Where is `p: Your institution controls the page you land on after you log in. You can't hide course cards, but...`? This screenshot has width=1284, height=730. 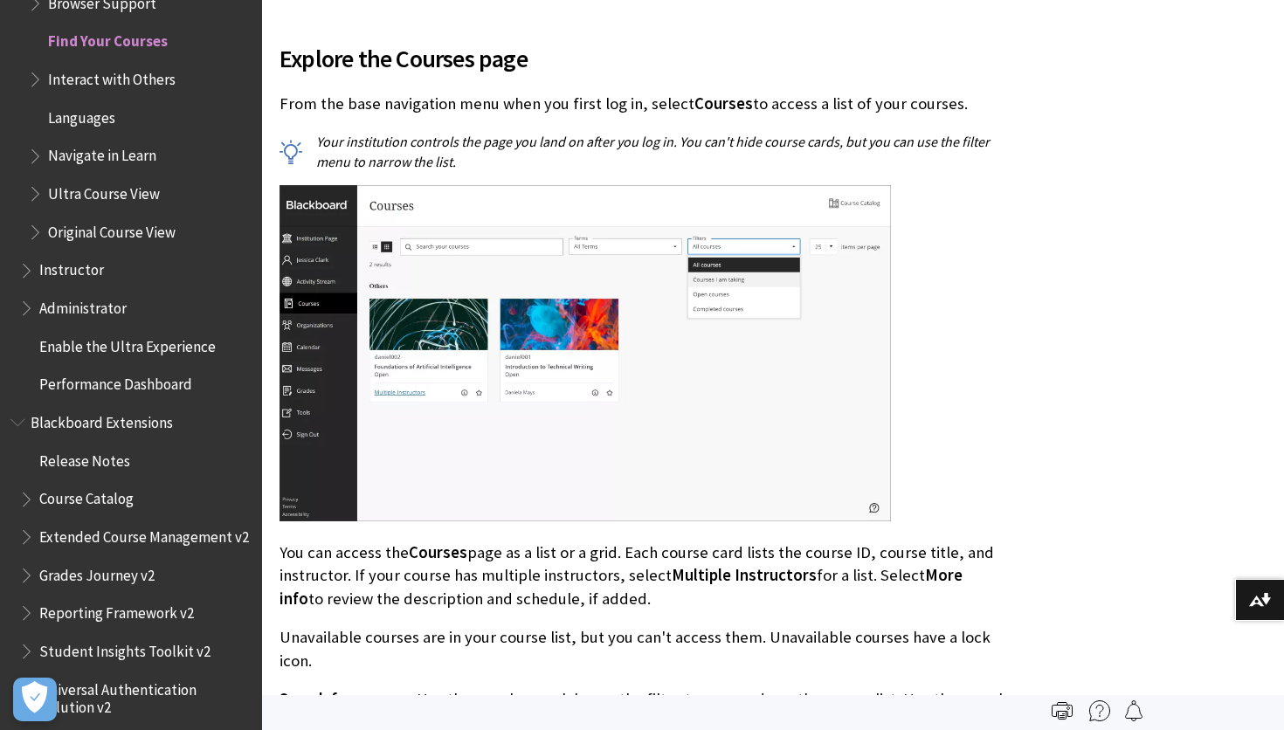
p: Your institution controls the page you land on after you log in. You can't hide course cards, but... is located at coordinates (644, 151).